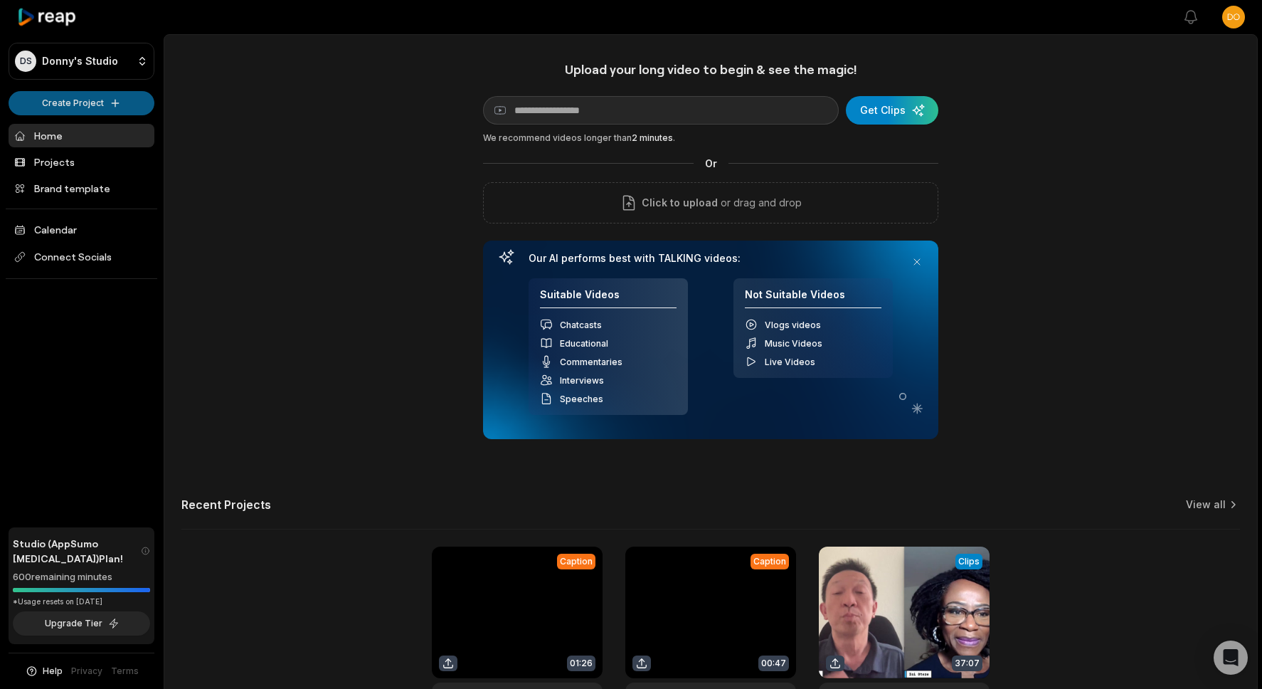 The width and height of the screenshot is (1262, 689). What do you see at coordinates (793, 324) in the screenshot?
I see `span: Vlogs videos` at bounding box center [793, 324].